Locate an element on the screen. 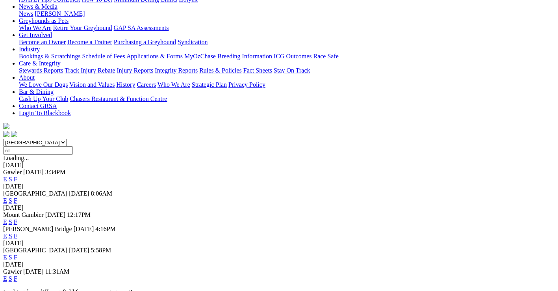  img: facebook.svg is located at coordinates (6, 134).